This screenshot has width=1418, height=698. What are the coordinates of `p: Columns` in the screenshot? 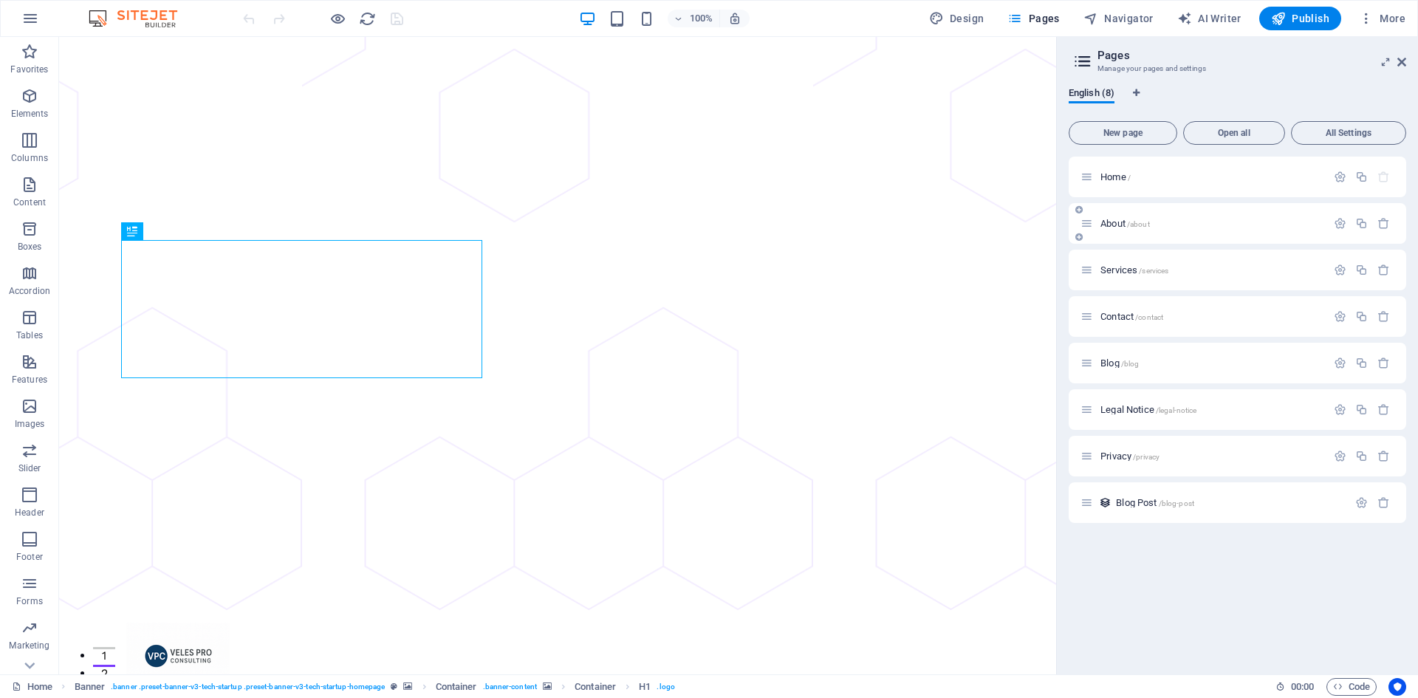 It's located at (30, 158).